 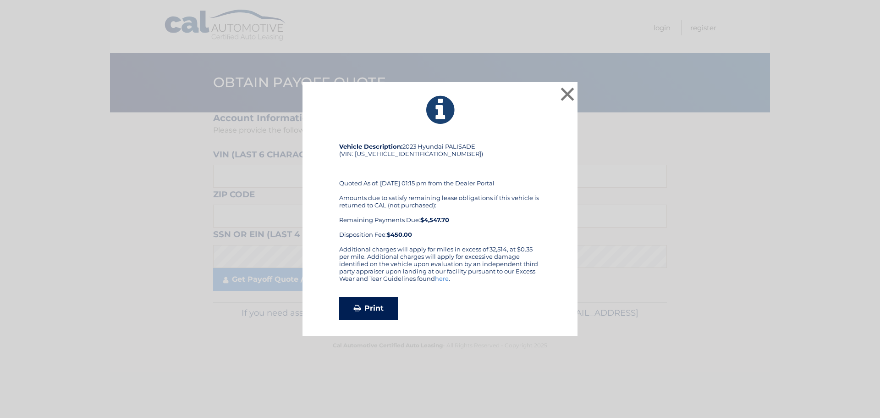 What do you see at coordinates (442, 278) in the screenshot?
I see `a: here` at bounding box center [442, 278].